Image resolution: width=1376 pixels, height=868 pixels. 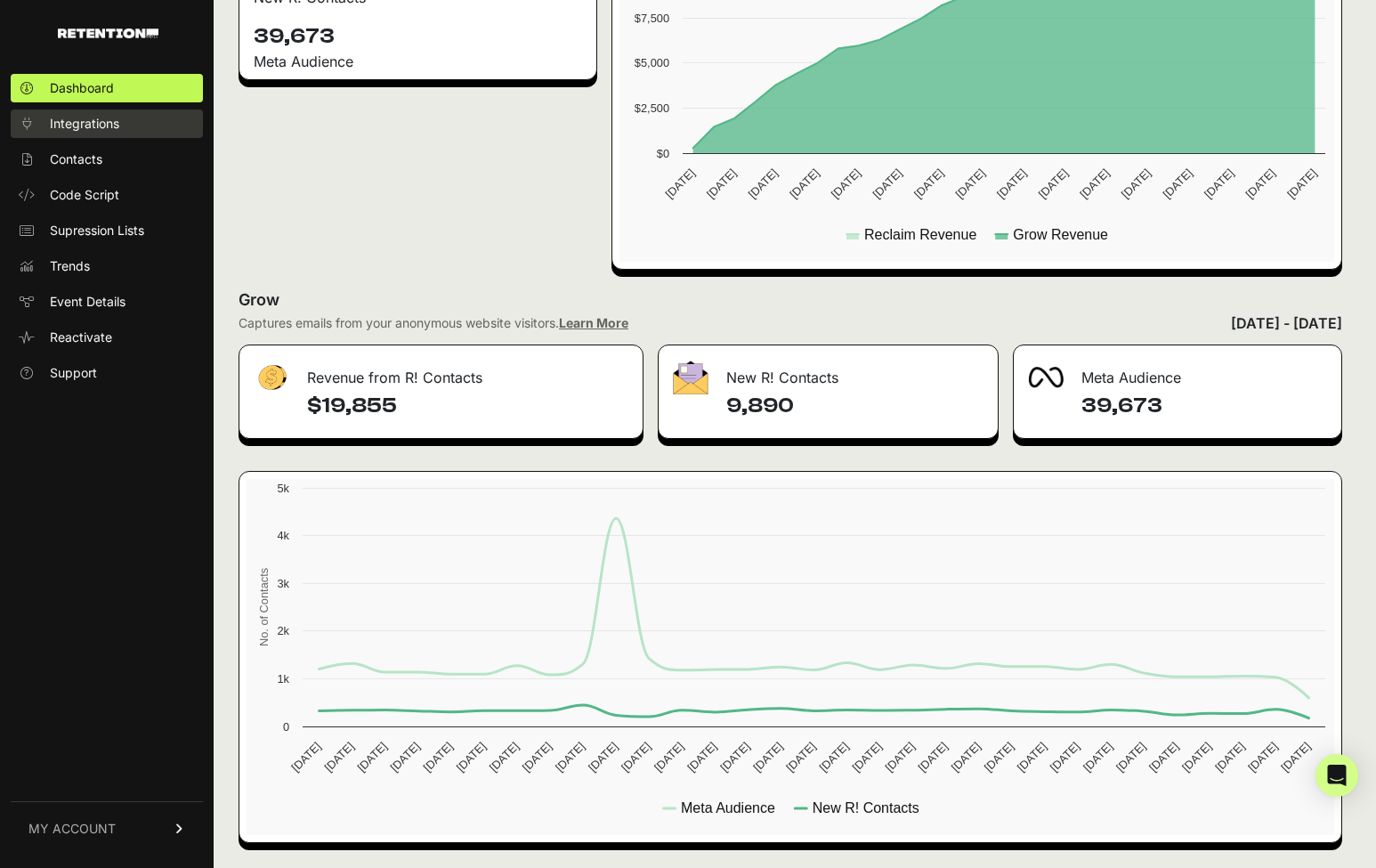 I want to click on text: Meta Audience, so click(x=729, y=807).